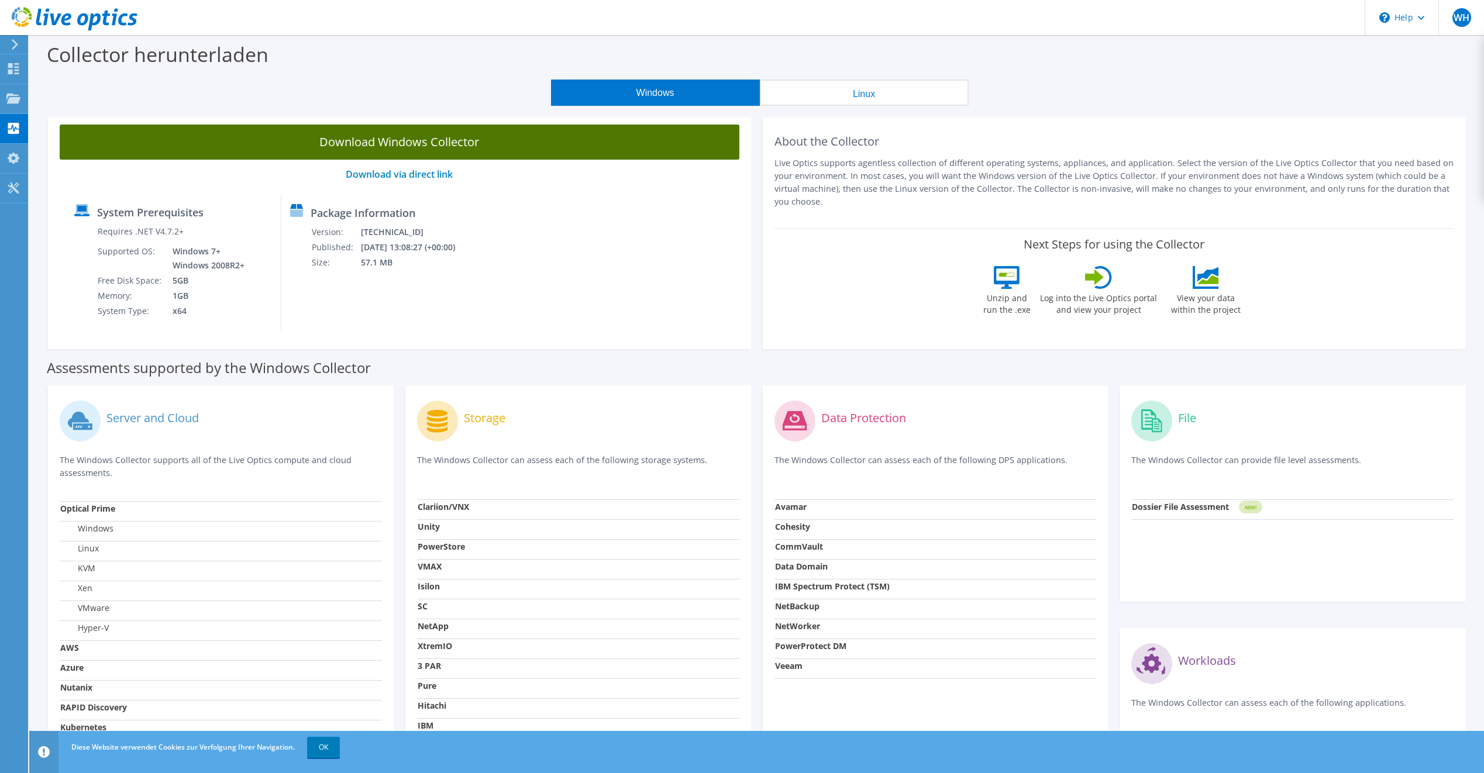 The height and width of the screenshot is (773, 1484). I want to click on label: Server and Cloud, so click(153, 418).